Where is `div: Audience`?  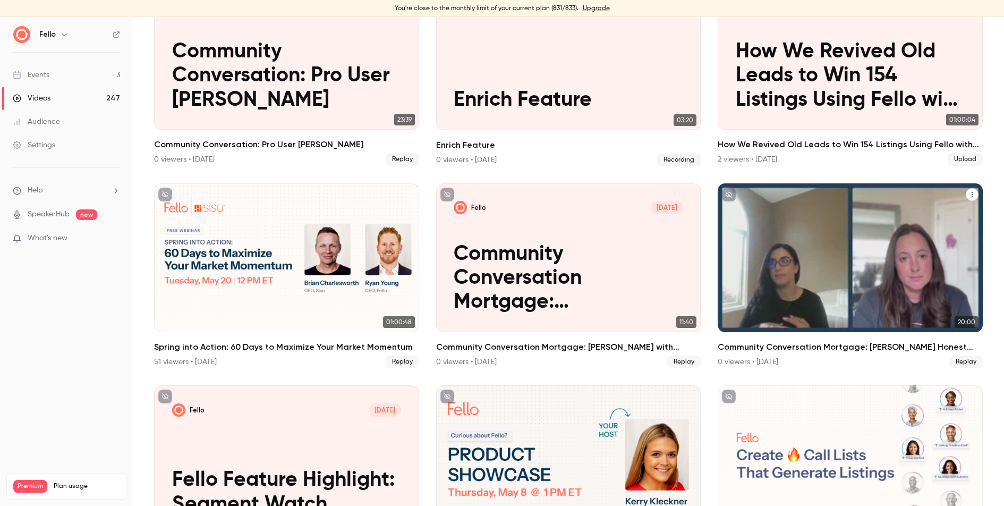 div: Audience is located at coordinates (36, 122).